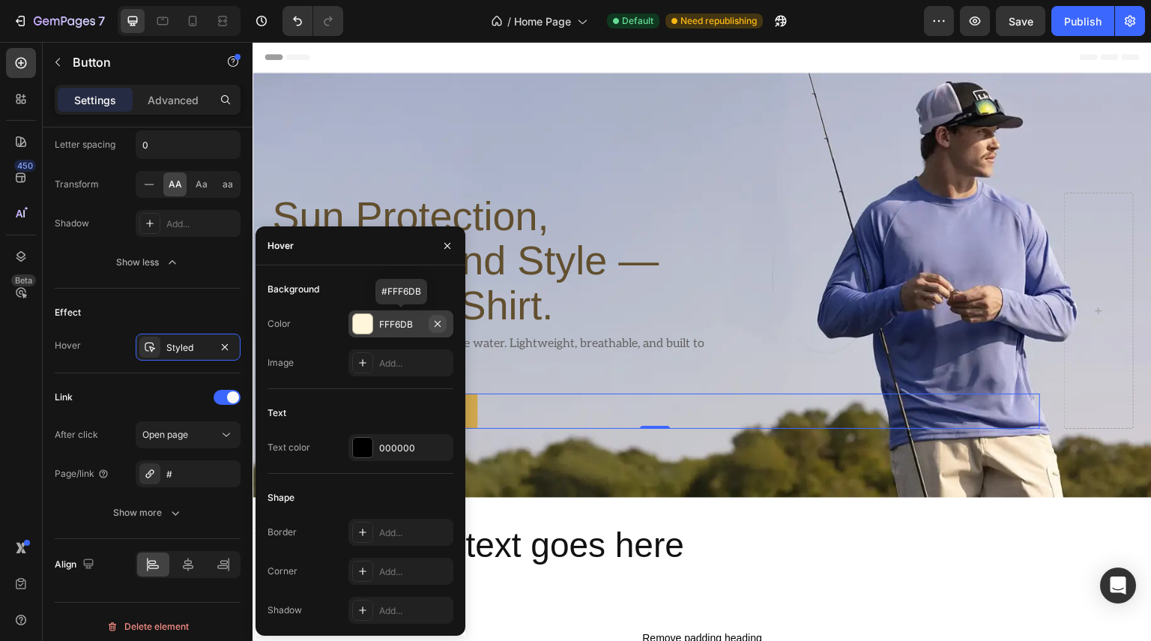 Image resolution: width=1151 pixels, height=641 pixels. I want to click on div: Image, so click(280, 363).